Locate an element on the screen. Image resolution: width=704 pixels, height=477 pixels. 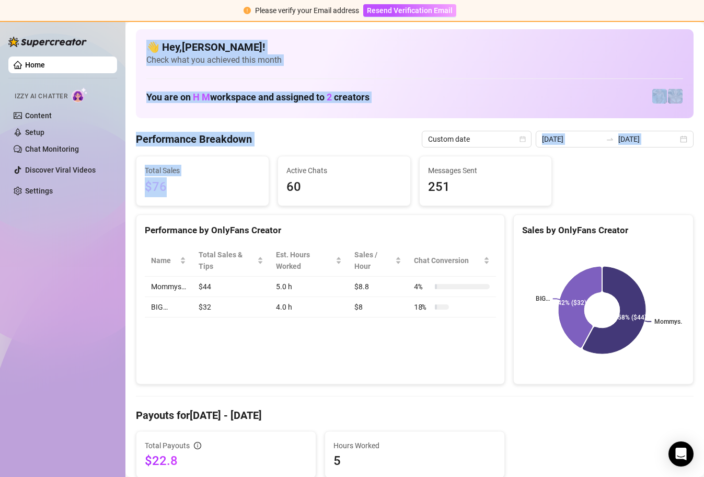
img: logo-BBDzfeDw.svg is located at coordinates (48, 42).